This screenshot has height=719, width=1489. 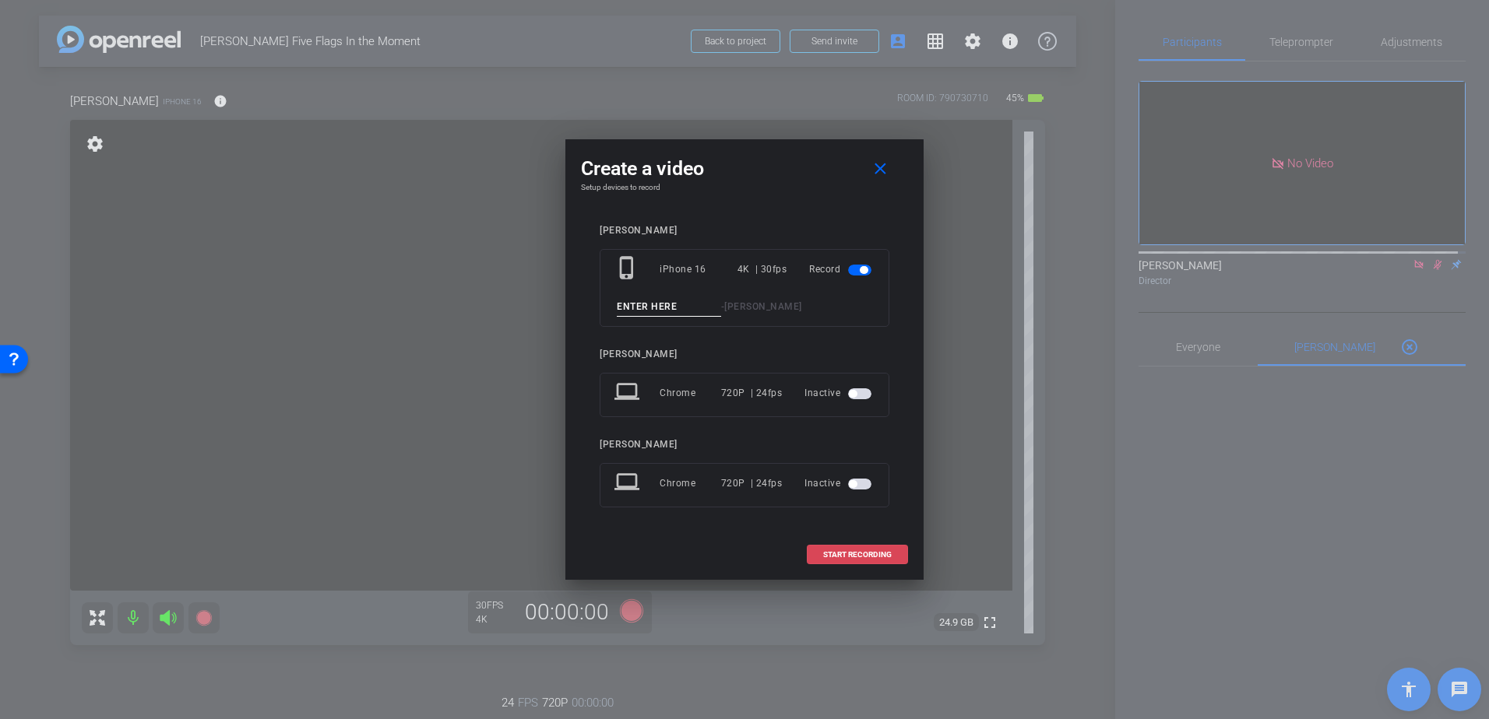 What do you see at coordinates (842, 269) in the screenshot?
I see `div: Record` at bounding box center [842, 269].